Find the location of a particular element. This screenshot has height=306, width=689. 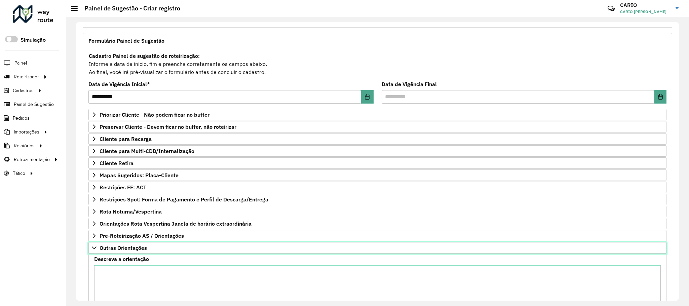

span: Outras Orientações is located at coordinates (123, 248).